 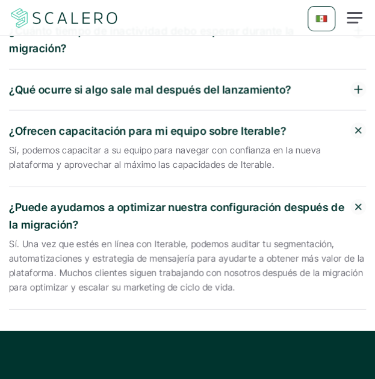 What do you see at coordinates (64, 18) in the screenshot?
I see `a: Scalero company logotype` at bounding box center [64, 18].